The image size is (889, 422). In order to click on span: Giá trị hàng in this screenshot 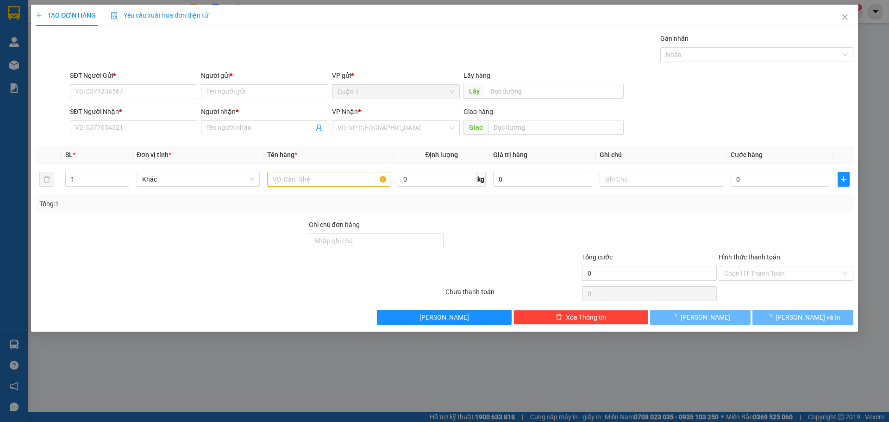, I will do `click(510, 155)`.